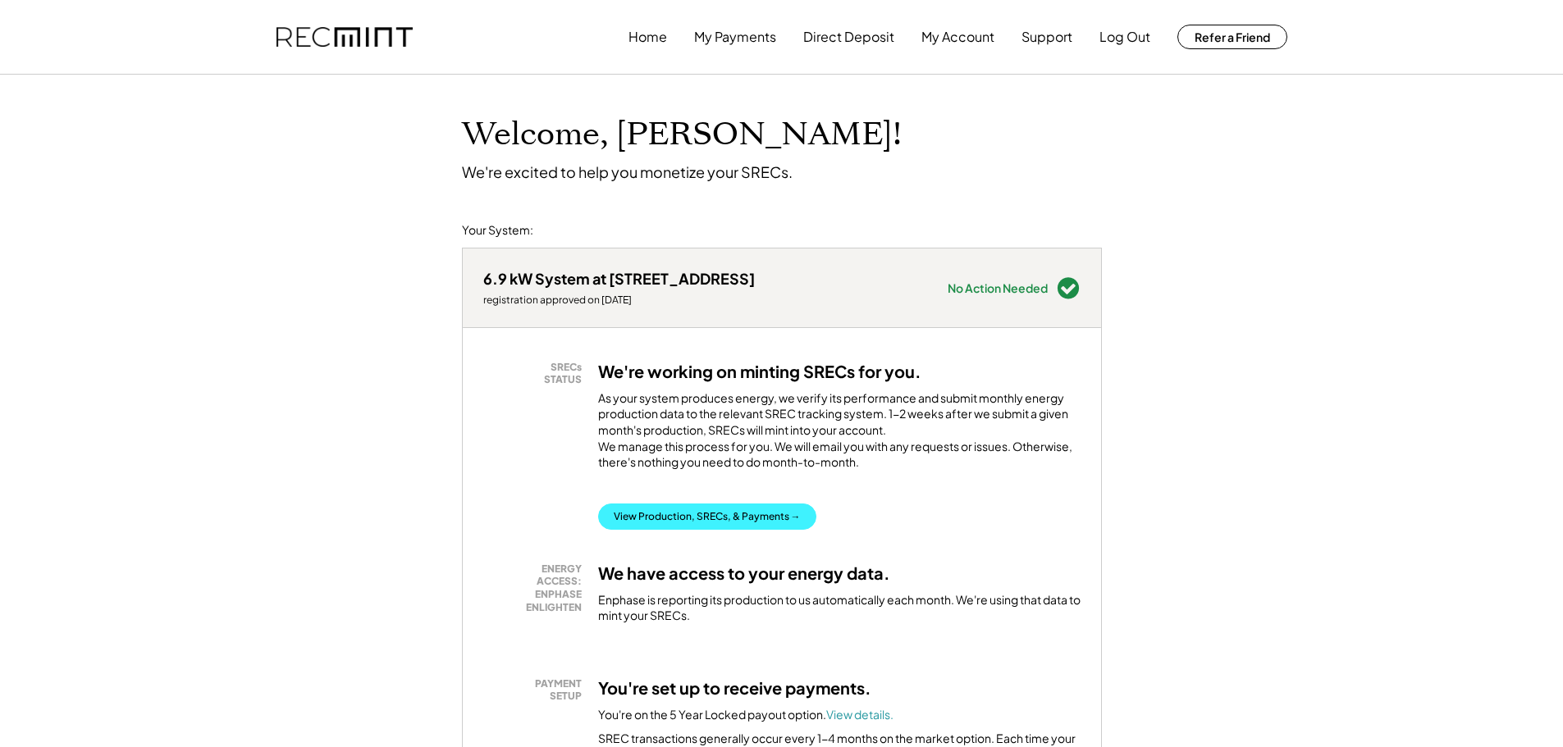 The height and width of the screenshot is (747, 1563). Describe the element at coordinates (839, 608) in the screenshot. I see `div: Enphase is reporting its production to us automatically each month. We're using that data to mint...` at that location.